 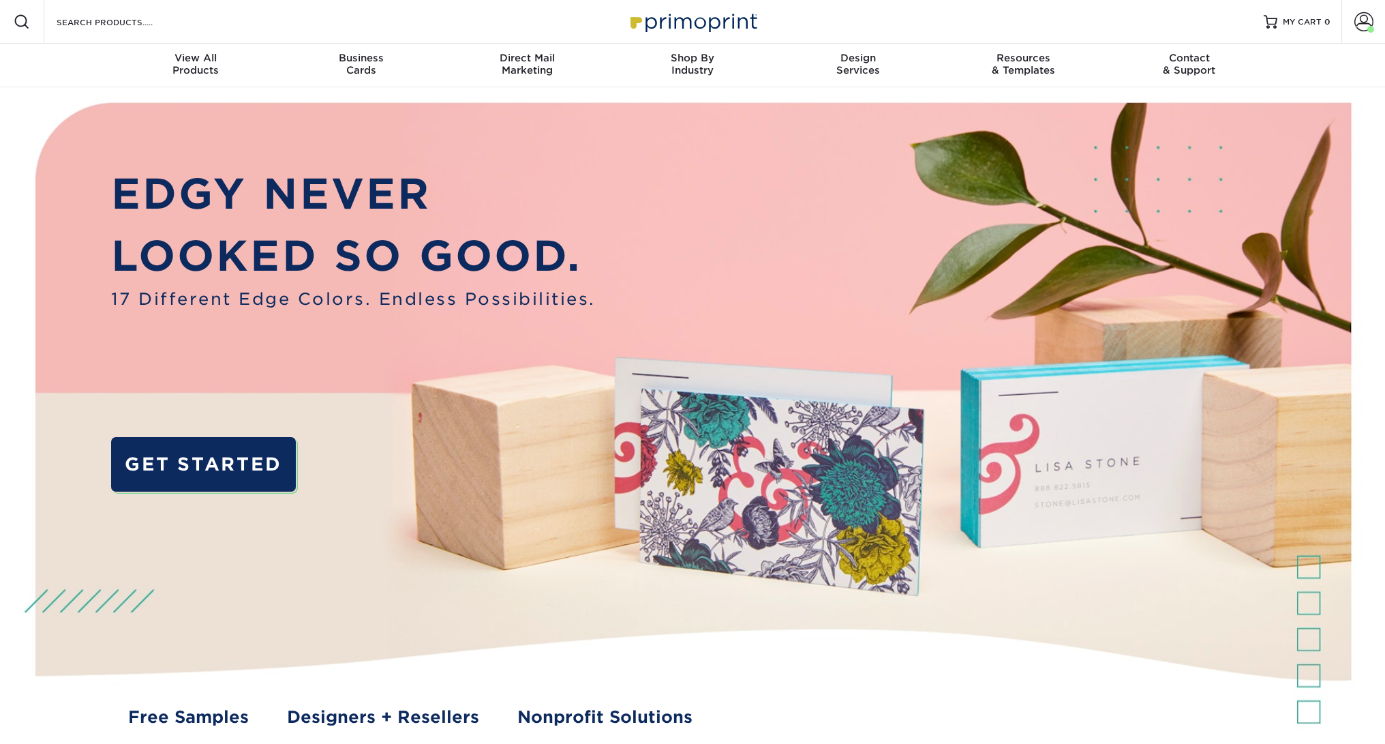 I want to click on a: DesignServices, so click(x=858, y=65).